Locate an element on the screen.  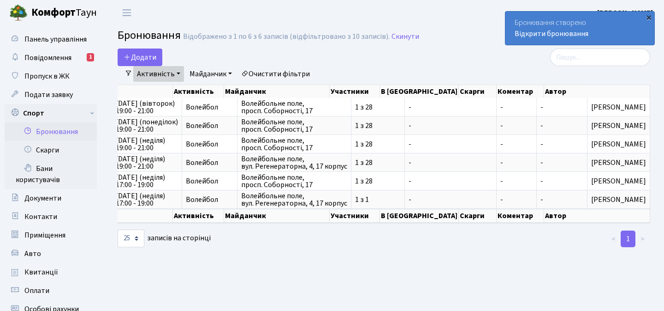
span: Панель управління is located at coordinates (55, 39).